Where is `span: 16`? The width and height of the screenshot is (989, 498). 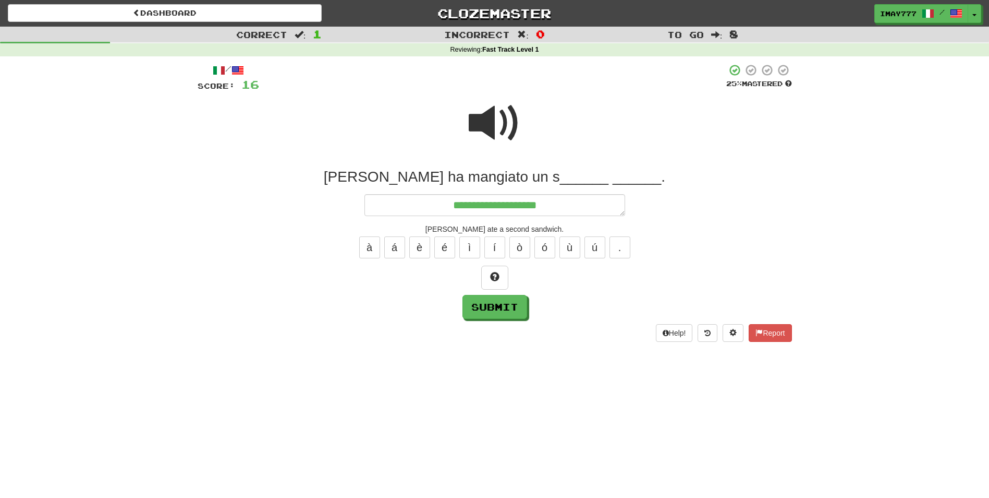 span: 16 is located at coordinates (250, 84).